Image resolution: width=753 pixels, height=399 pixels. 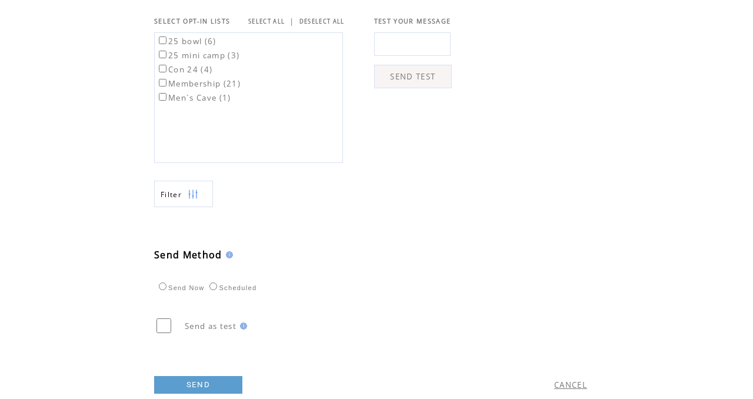 What do you see at coordinates (266, 21) in the screenshot?
I see `a: SELECT ALL` at bounding box center [266, 21].